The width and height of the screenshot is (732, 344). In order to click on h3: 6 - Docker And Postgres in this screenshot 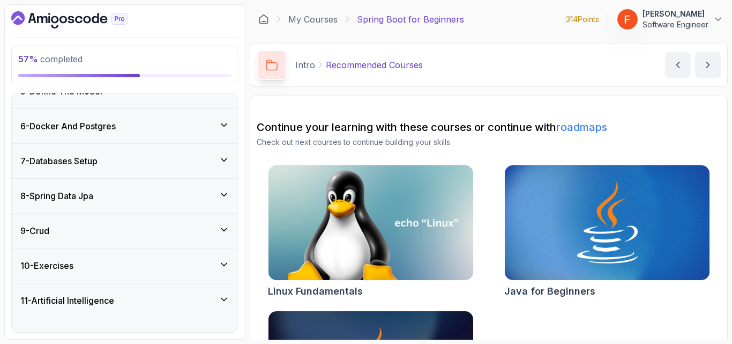, I will do `click(68, 126)`.